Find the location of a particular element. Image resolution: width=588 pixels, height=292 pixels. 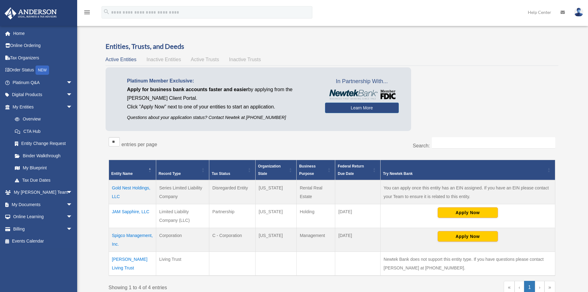

div: Try Newtek Bank is located at coordinates (464, 174).